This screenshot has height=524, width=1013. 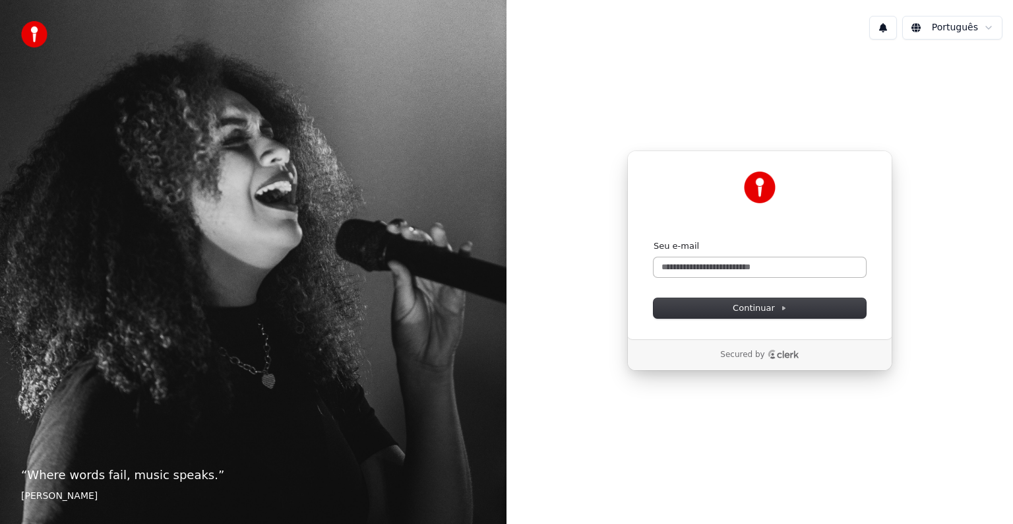 What do you see at coordinates (742, 355) in the screenshot?
I see `p: Secured by` at bounding box center [742, 355].